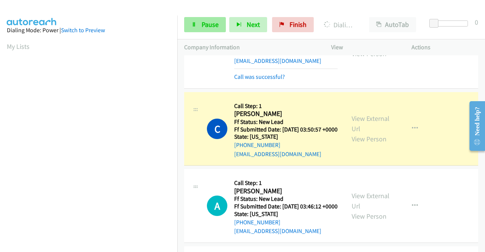  What do you see at coordinates (393, 25) in the screenshot?
I see `button: AutoTab` at bounding box center [393, 25].